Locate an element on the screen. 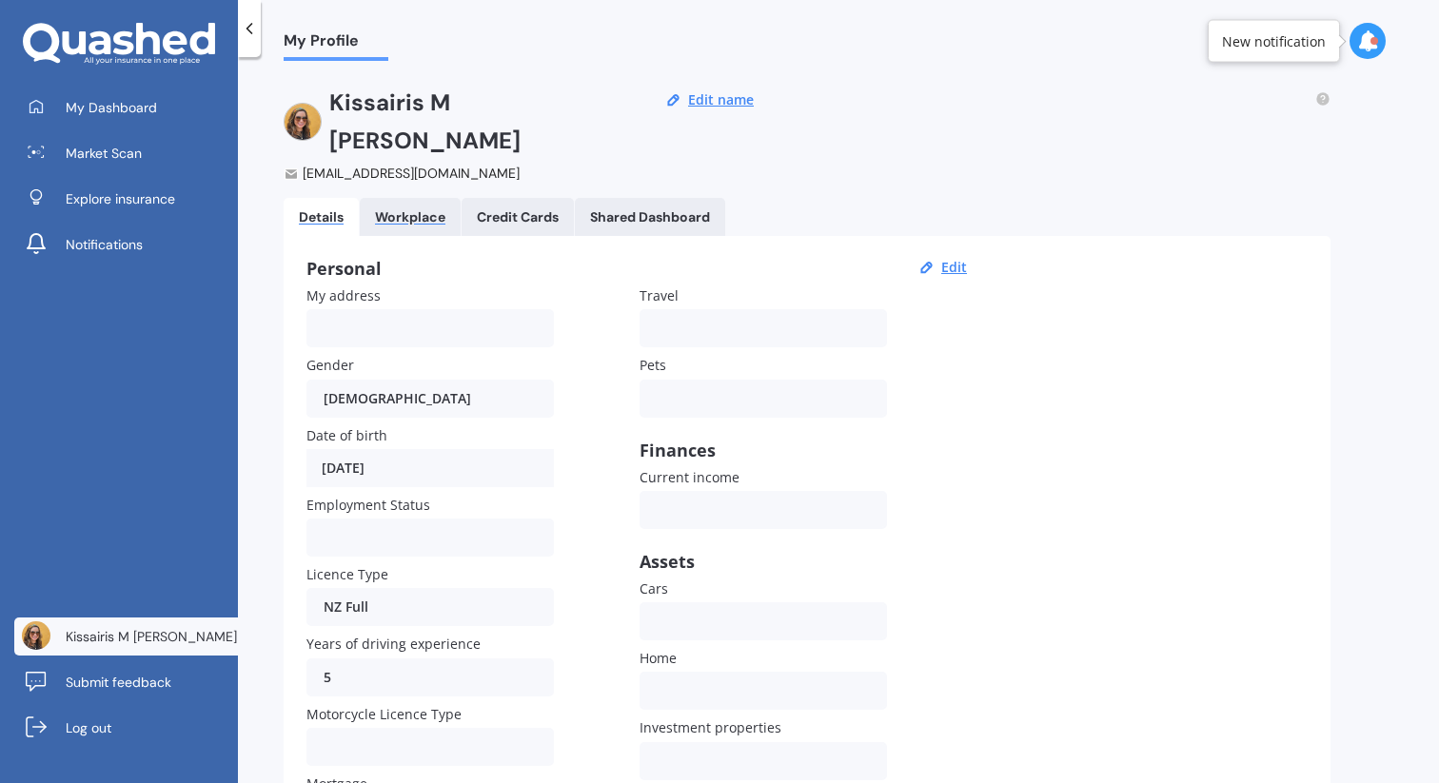 The height and width of the screenshot is (783, 1439). button: Edit is located at coordinates (954, 267).